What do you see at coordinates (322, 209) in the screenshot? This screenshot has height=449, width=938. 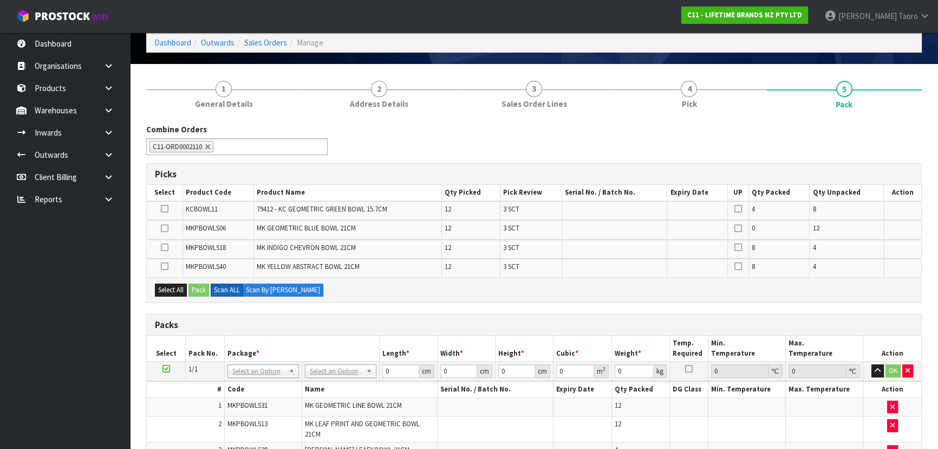 I see `span: 79412 - KC GEOMETRIC GREEN BOWL 15.7CM` at bounding box center [322, 209].